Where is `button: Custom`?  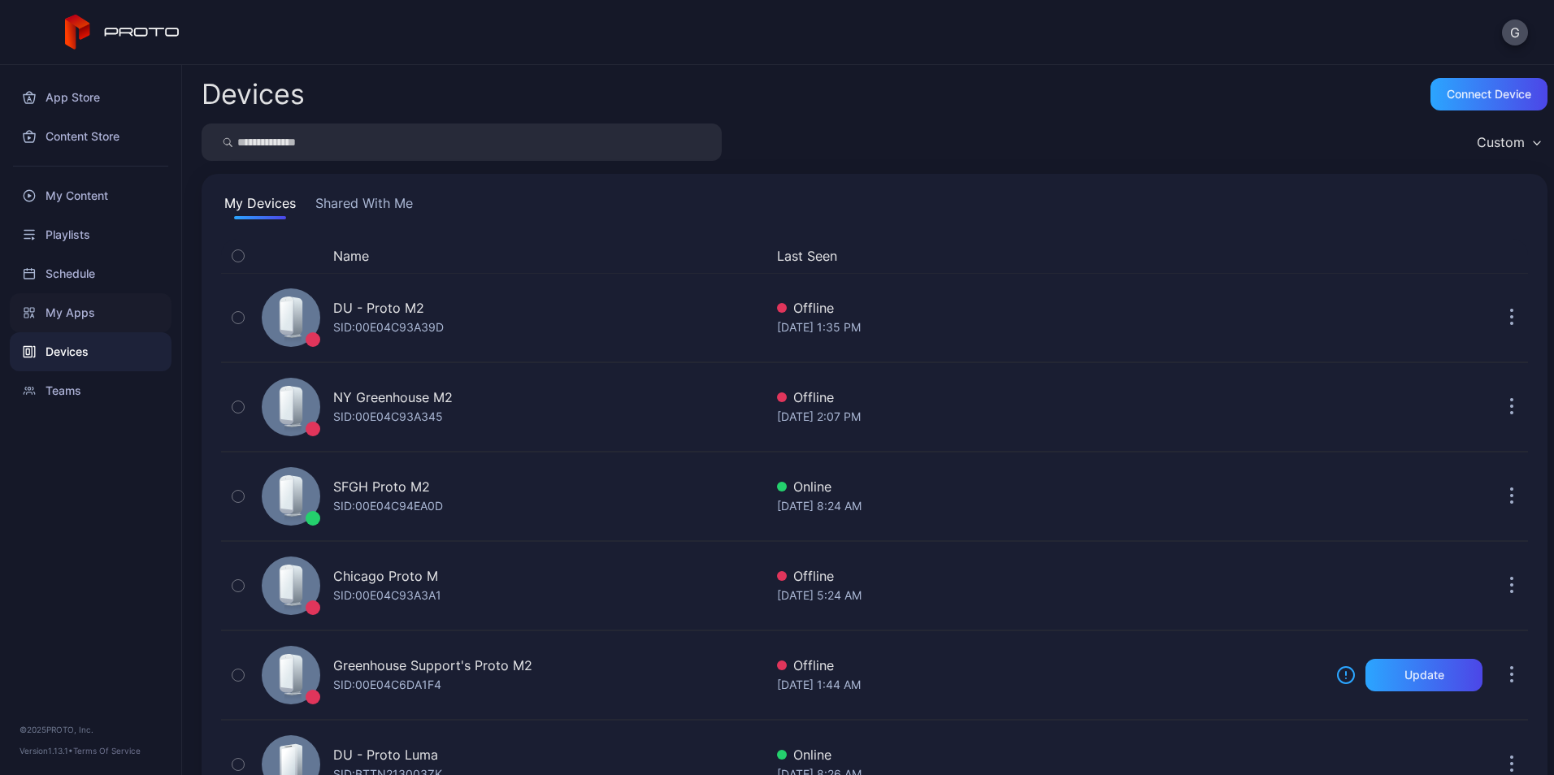 button: Custom is located at coordinates (1507, 142).